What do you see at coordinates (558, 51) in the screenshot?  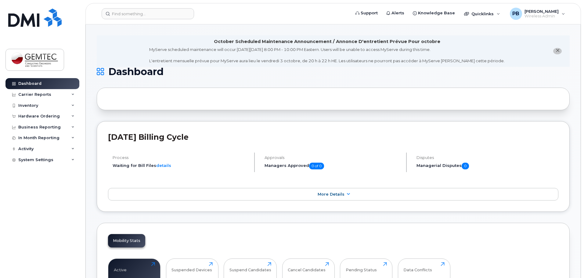 I see `button: close notification` at bounding box center [558, 51].